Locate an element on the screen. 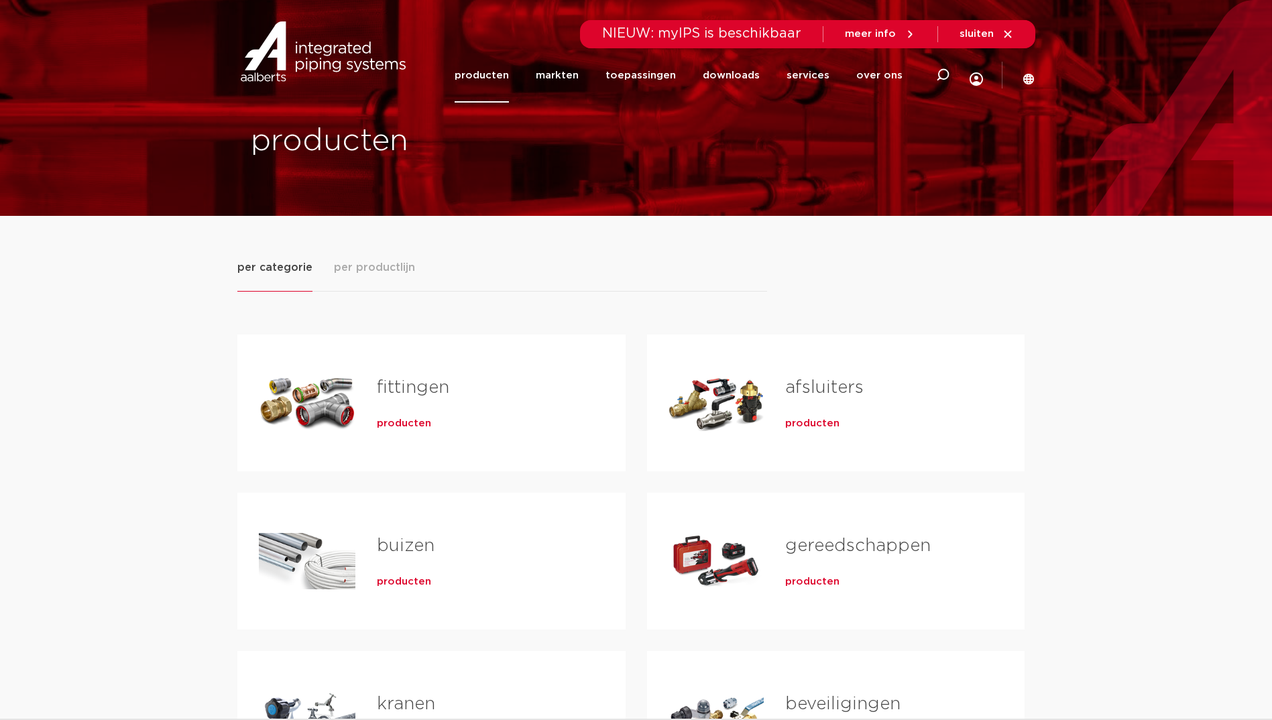 Image resolution: width=1272 pixels, height=720 pixels. a: fittingen is located at coordinates (413, 387).